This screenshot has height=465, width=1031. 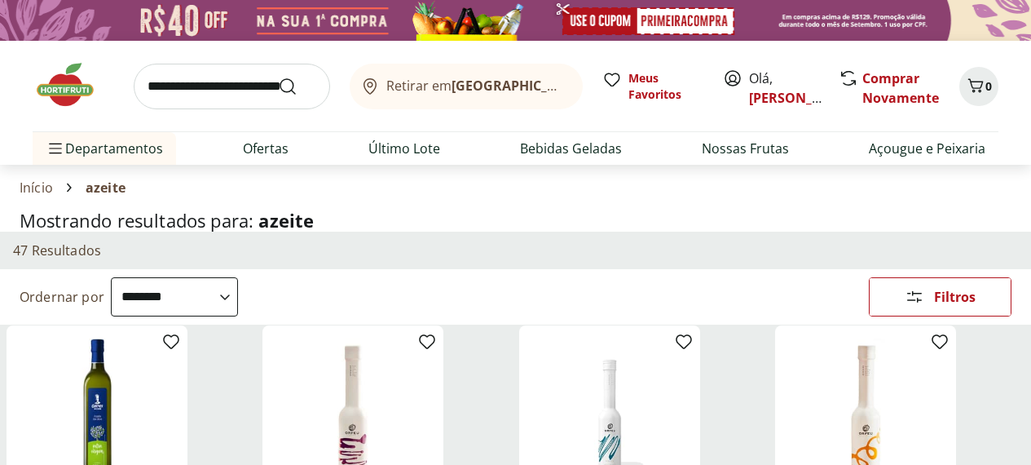 What do you see at coordinates (62, 297) in the screenshot?
I see `label: Ordernar por` at bounding box center [62, 297].